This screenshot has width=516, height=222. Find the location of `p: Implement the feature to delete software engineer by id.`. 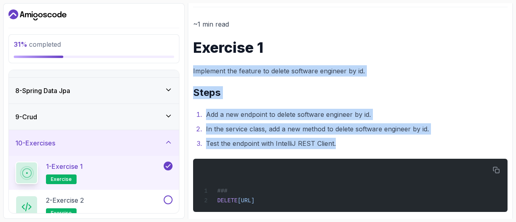

p: Implement the feature to delete software engineer by id. is located at coordinates (350, 71).